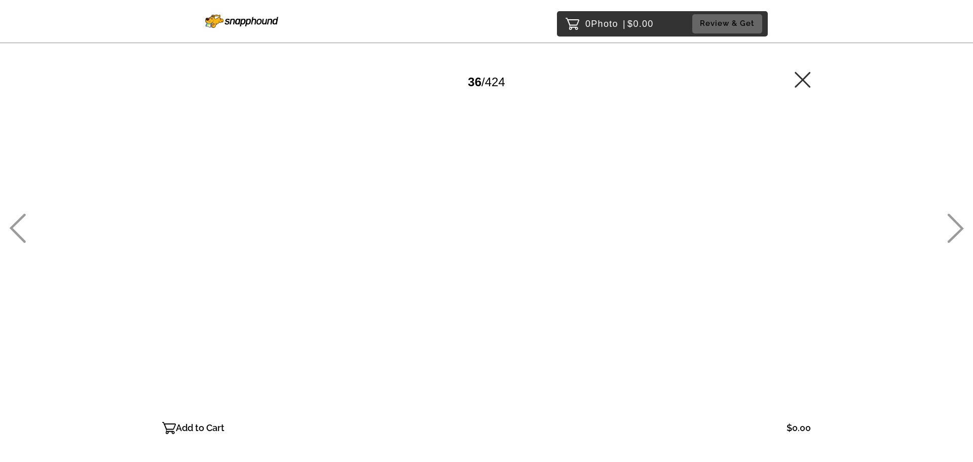  I want to click on span: Photo, so click(605, 24).